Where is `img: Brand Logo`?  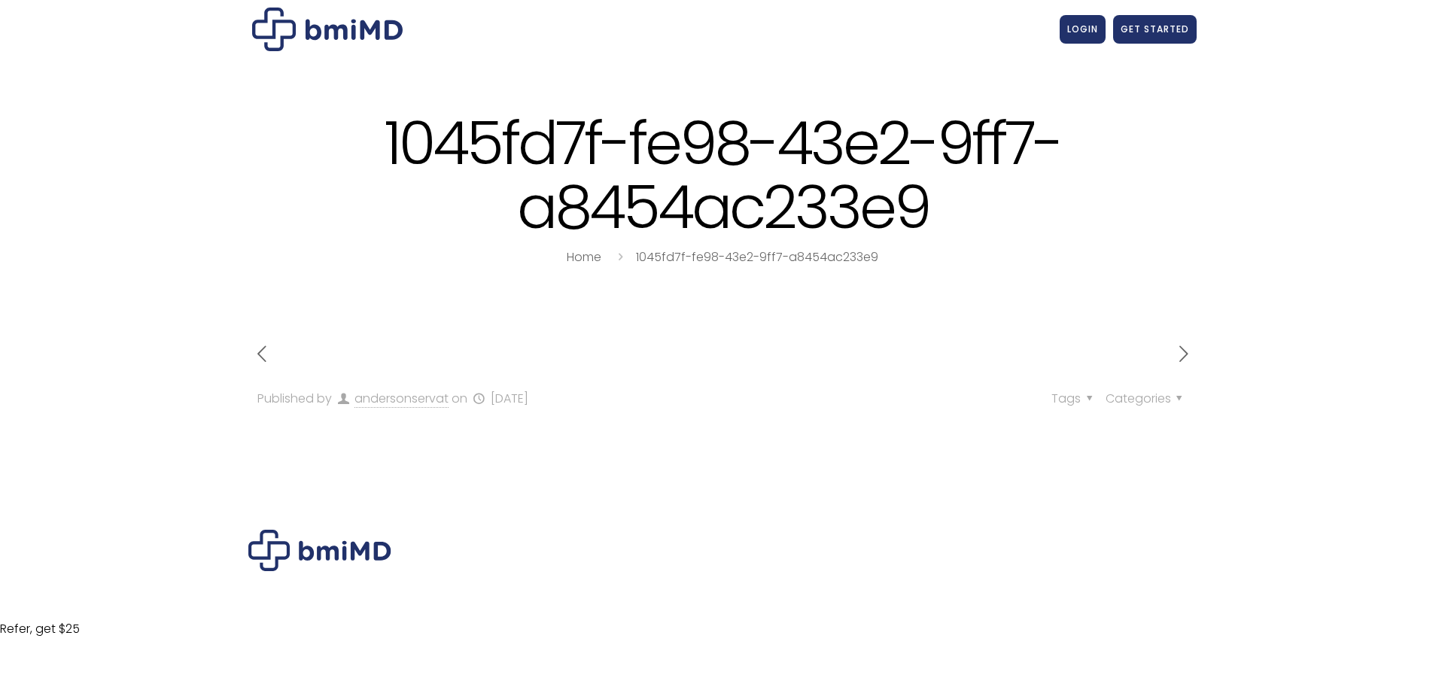
img: Brand Logo is located at coordinates (320, 550).